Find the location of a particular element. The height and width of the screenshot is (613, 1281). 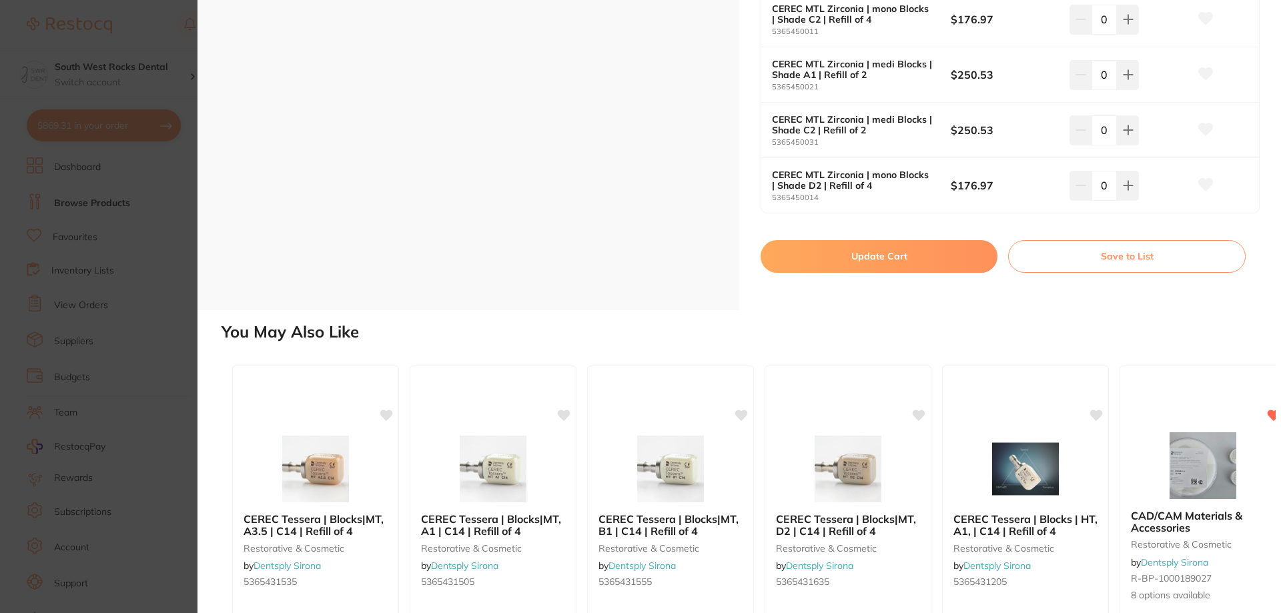

img: CEREC Tessera | Blocks|MT, B1 | C14 | Refill of 4 is located at coordinates (671, 469).